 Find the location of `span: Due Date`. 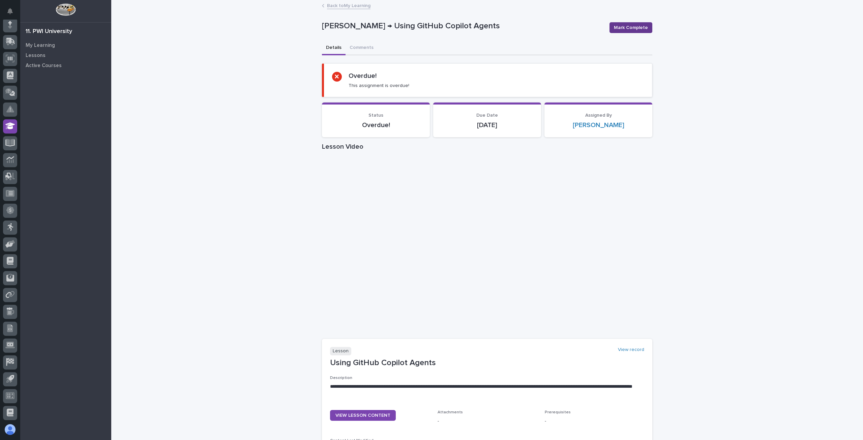

span: Due Date is located at coordinates (487, 115).